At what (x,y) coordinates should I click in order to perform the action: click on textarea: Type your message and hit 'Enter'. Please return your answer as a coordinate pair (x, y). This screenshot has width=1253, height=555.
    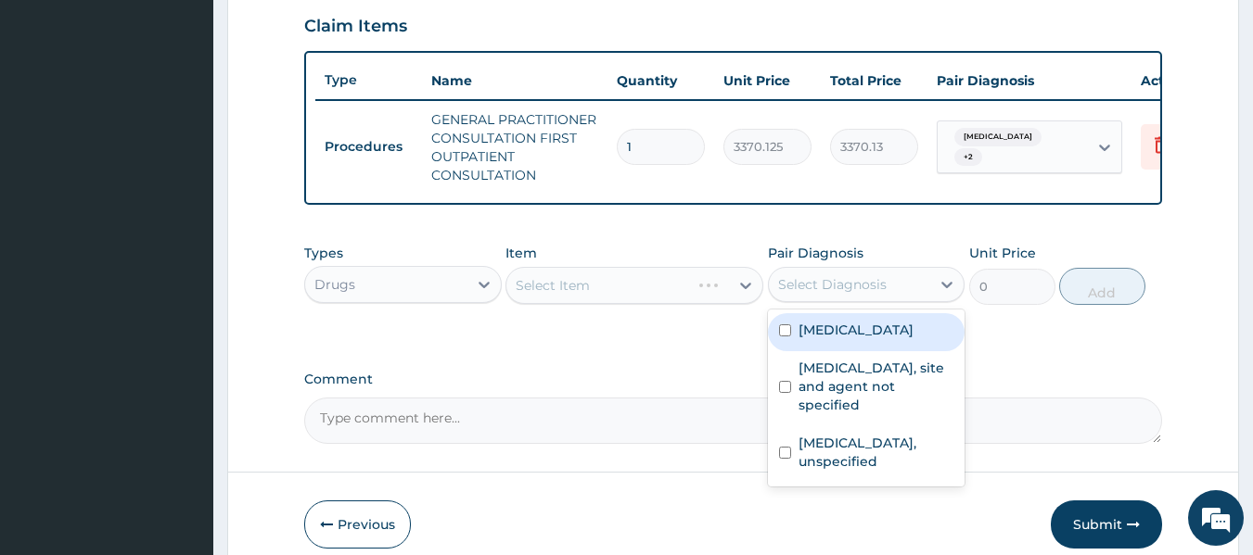
    Looking at the image, I should click on (181, 396).